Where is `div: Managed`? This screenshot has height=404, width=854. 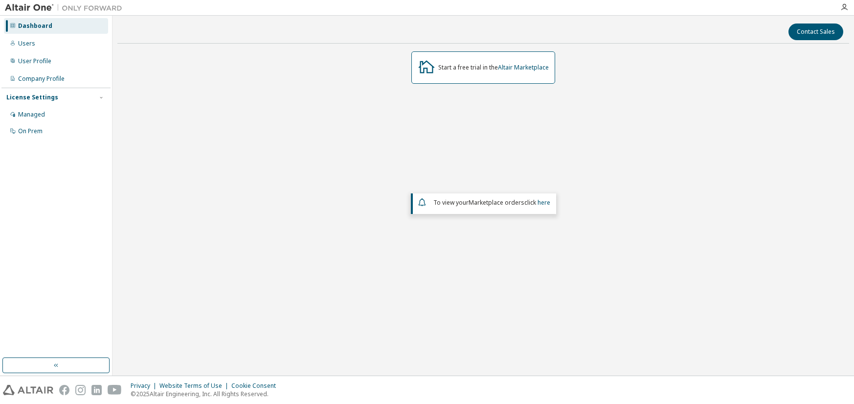 div: Managed is located at coordinates (31, 114).